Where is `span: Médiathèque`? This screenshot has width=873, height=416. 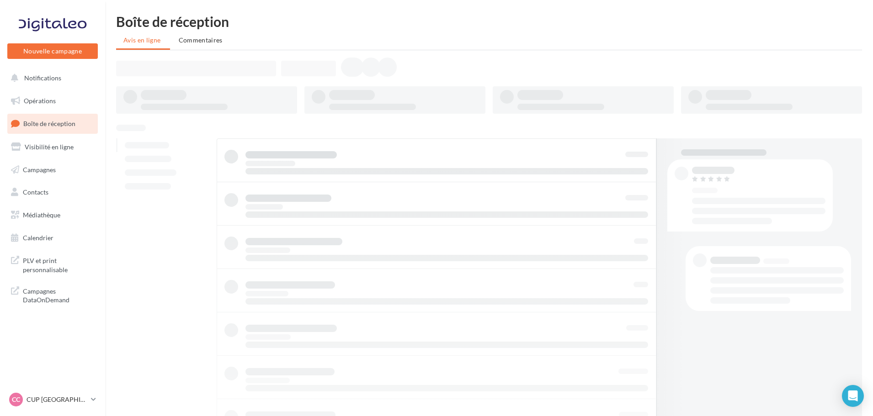 span: Médiathèque is located at coordinates (42, 215).